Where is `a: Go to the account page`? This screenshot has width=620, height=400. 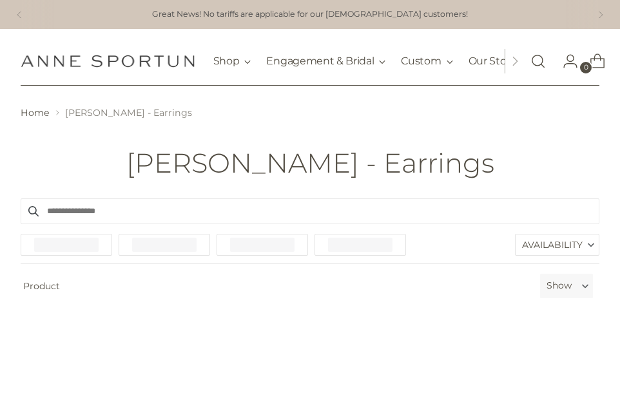
a: Go to the account page is located at coordinates (565, 61).